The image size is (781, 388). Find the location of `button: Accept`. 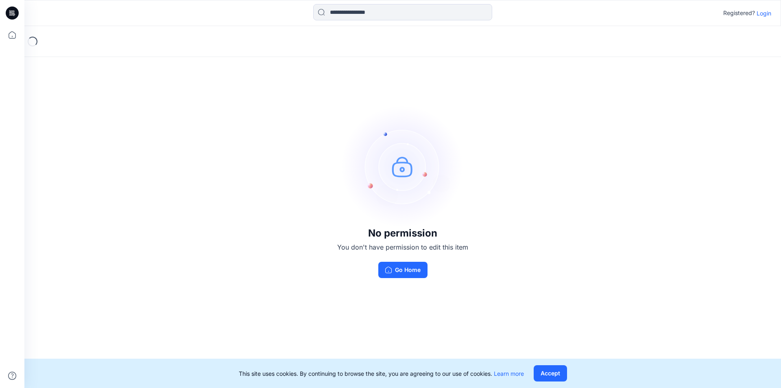

button: Accept is located at coordinates (551, 373).